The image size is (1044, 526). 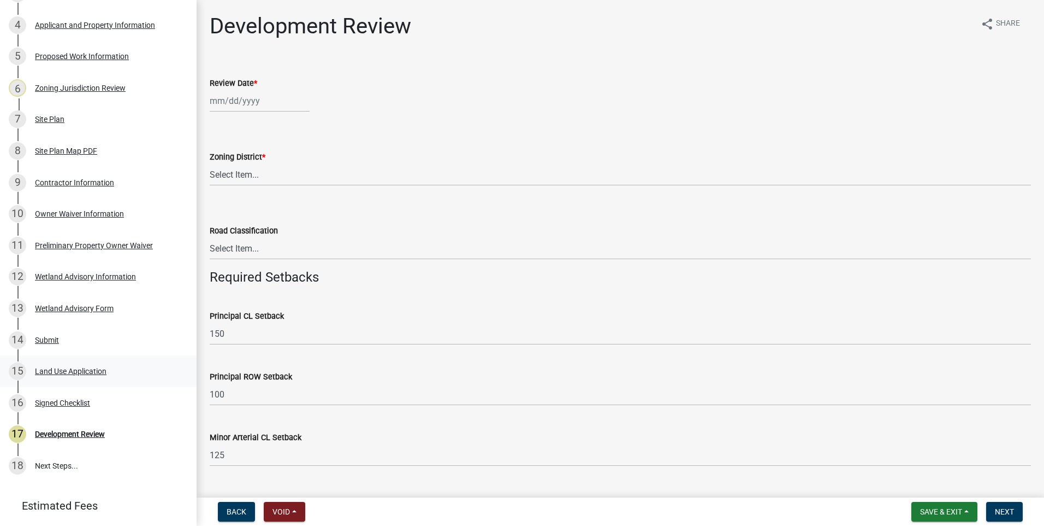 I want to click on button: shareShare, so click(x=1001, y=23).